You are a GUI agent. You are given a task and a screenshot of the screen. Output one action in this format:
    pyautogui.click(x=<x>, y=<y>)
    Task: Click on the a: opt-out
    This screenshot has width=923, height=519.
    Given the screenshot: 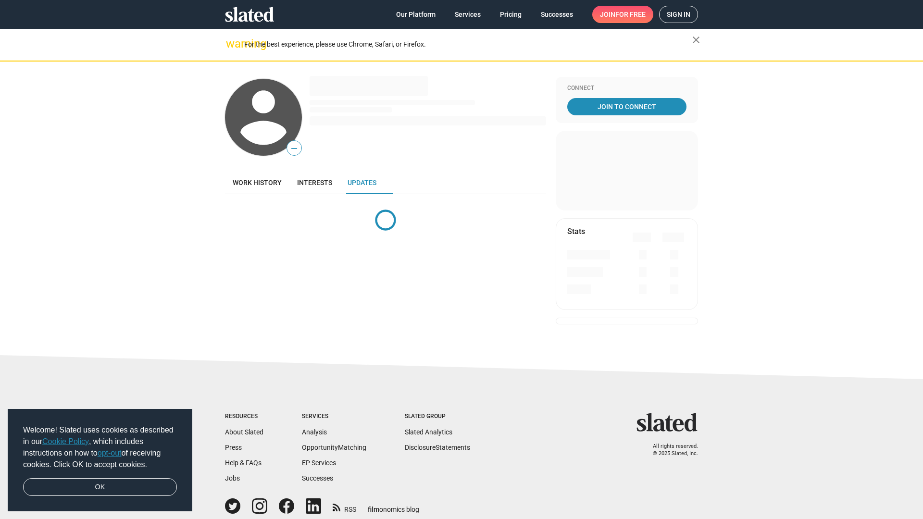 What is the action you would take?
    pyautogui.click(x=110, y=453)
    